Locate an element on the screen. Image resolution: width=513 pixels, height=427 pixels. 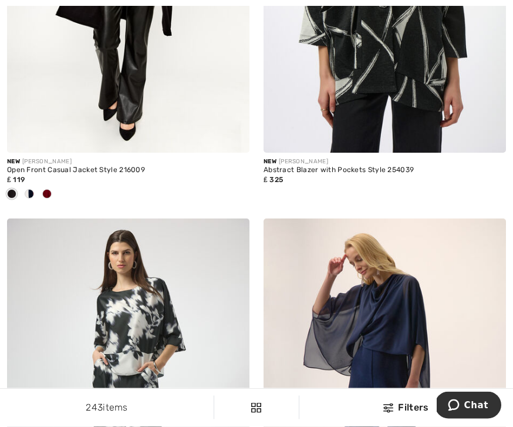
span: ₤ 325 is located at coordinates (273, 180).